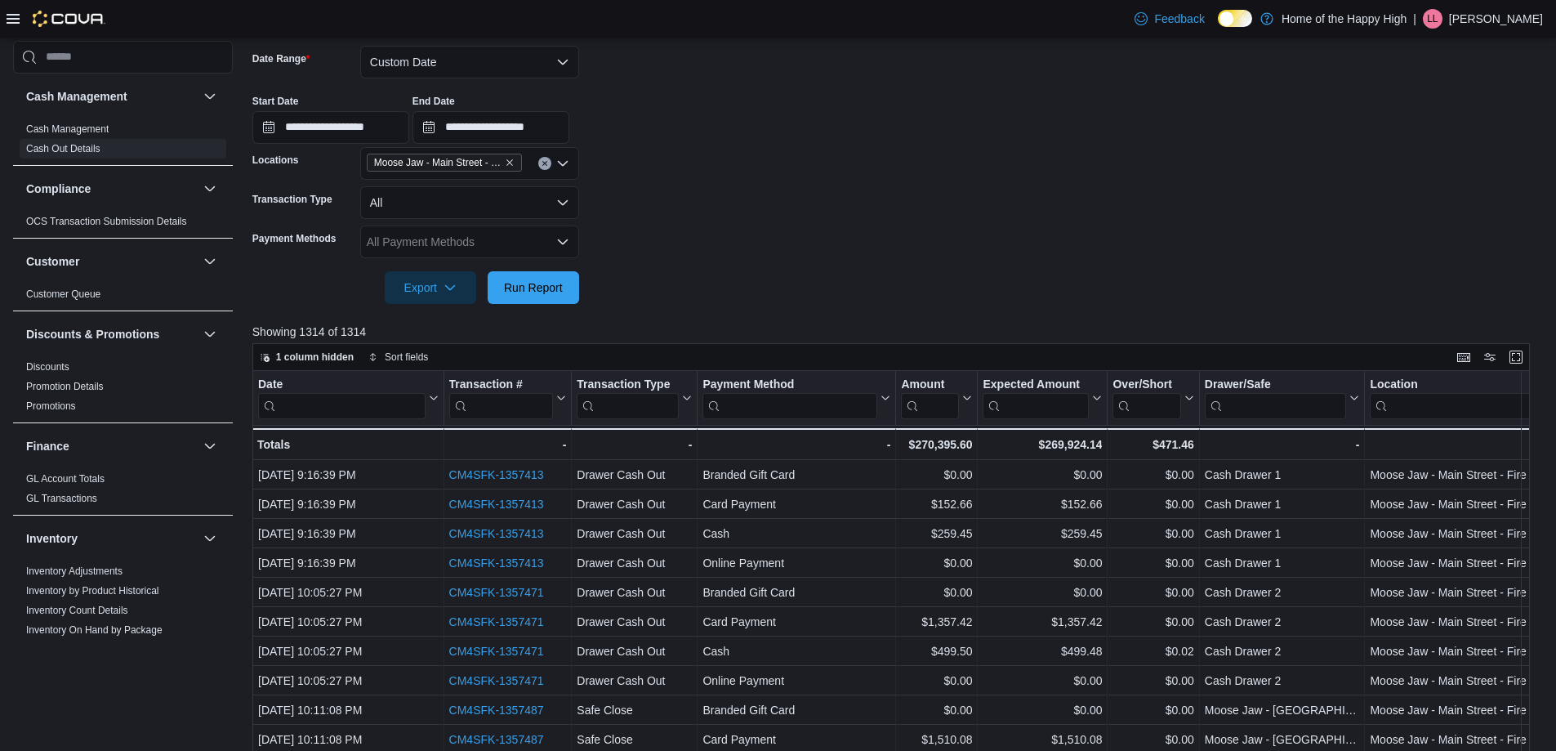 The width and height of the screenshot is (1556, 751). I want to click on button: Clear input, so click(545, 163).